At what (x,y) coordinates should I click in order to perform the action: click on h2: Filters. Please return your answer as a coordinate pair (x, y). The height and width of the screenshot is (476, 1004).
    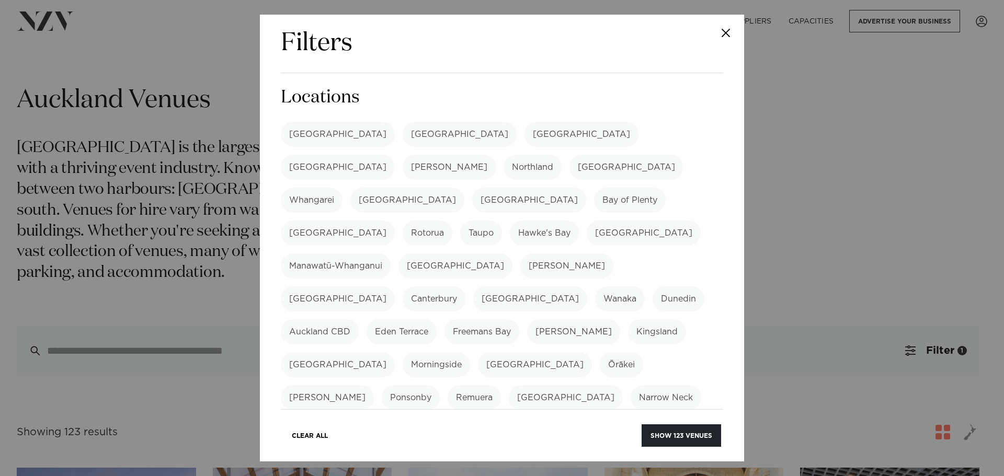
    Looking at the image, I should click on (316, 43).